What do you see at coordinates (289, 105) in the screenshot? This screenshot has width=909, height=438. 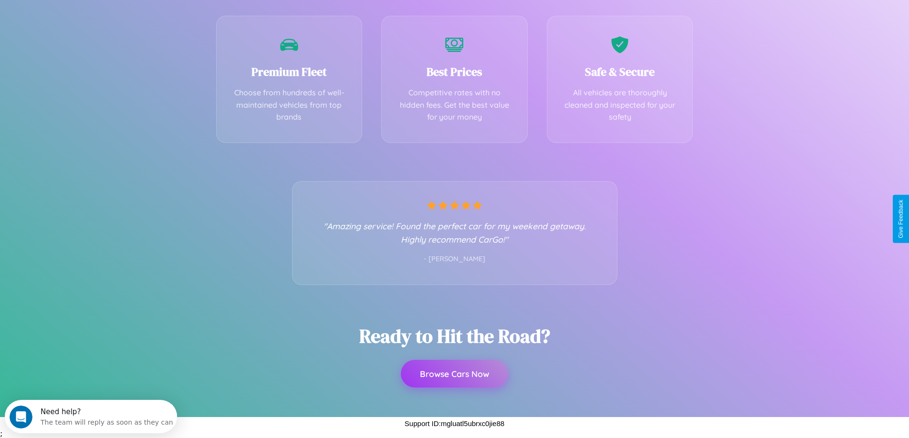 I see `p: Choose from hundreds of well-maintained vehicles from top brands` at bounding box center [289, 105].